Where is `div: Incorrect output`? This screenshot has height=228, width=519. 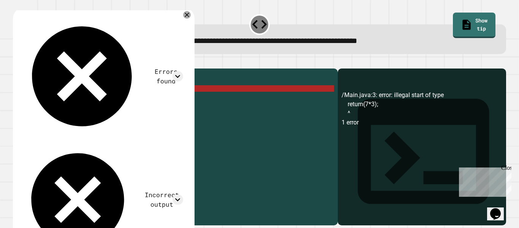
div: Incorrect output is located at coordinates (162, 199).